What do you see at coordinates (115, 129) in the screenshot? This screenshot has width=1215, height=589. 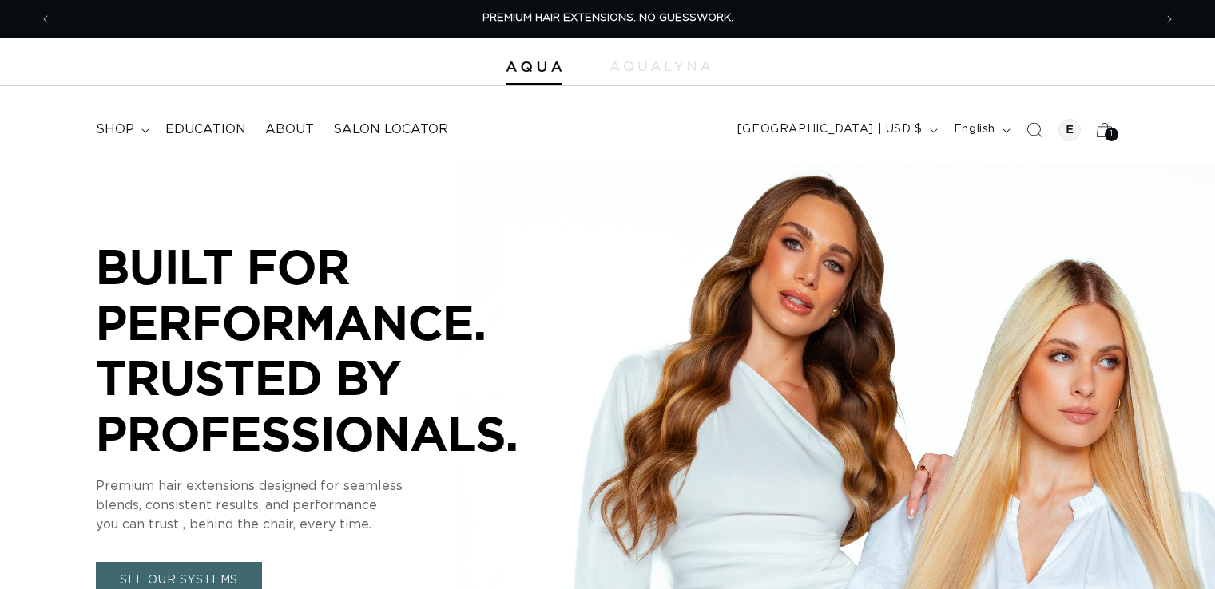 I see `span: shop` at bounding box center [115, 129].